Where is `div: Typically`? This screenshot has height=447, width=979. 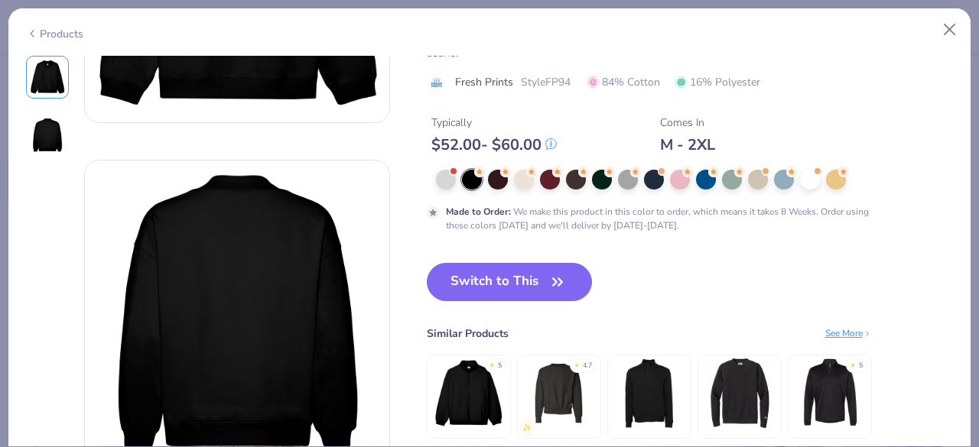 div: Typically is located at coordinates (494, 122).